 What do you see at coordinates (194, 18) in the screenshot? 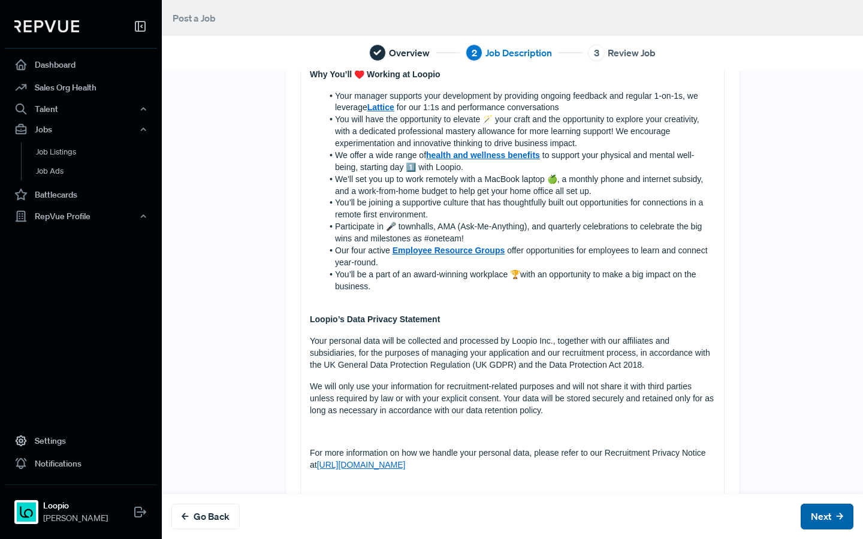
I see `span: Post a Job` at bounding box center [194, 18].